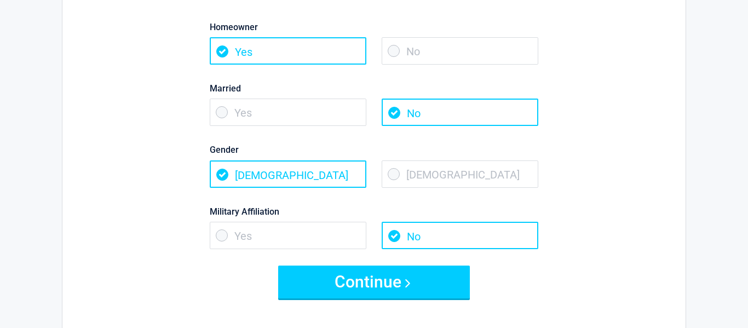  Describe the element at coordinates (374, 282) in the screenshot. I see `button: Continue` at that location.